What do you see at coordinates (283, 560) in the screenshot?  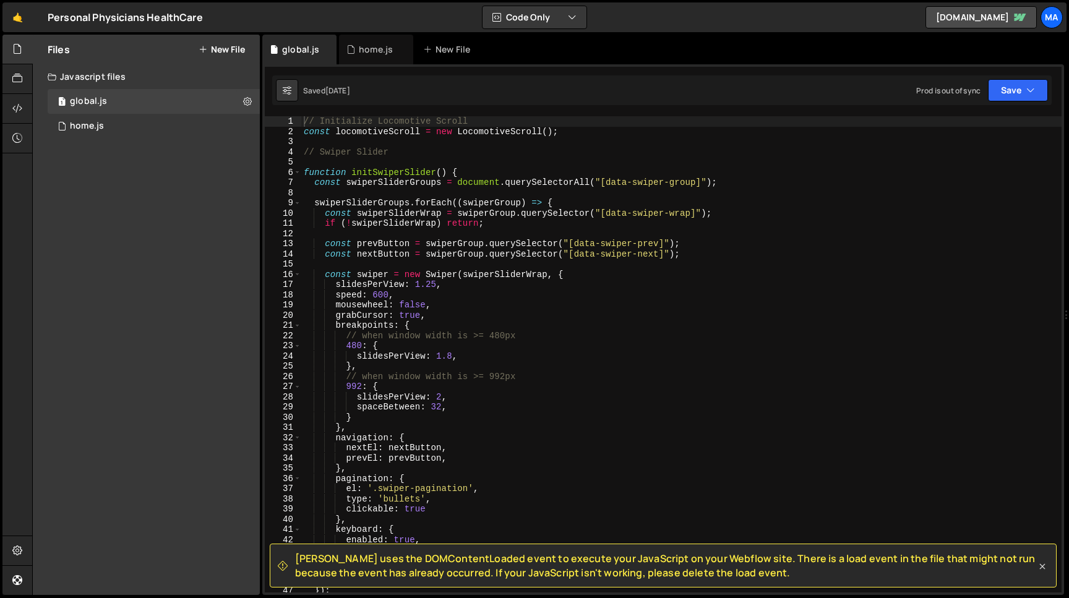 I see `div: 44` at bounding box center [283, 560].